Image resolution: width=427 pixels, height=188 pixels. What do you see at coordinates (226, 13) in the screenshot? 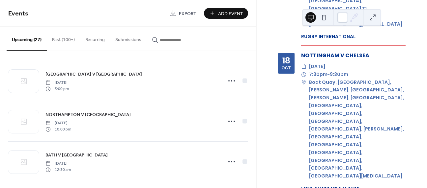
I see `button: Add Event` at bounding box center [226, 13].